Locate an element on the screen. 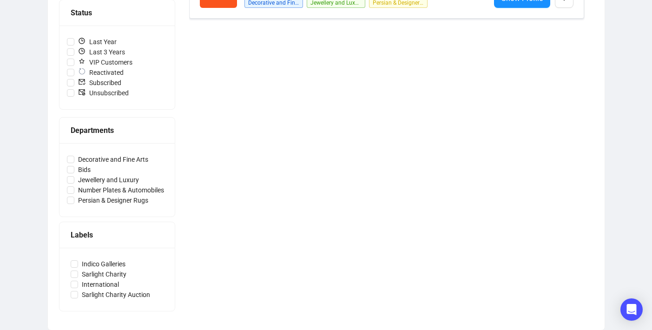  div: Departments is located at coordinates (117, 130).